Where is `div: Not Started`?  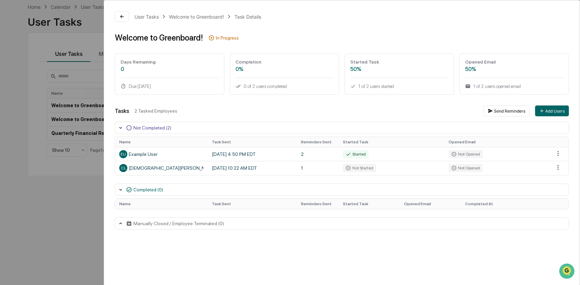
div: Not Started is located at coordinates (360, 168).